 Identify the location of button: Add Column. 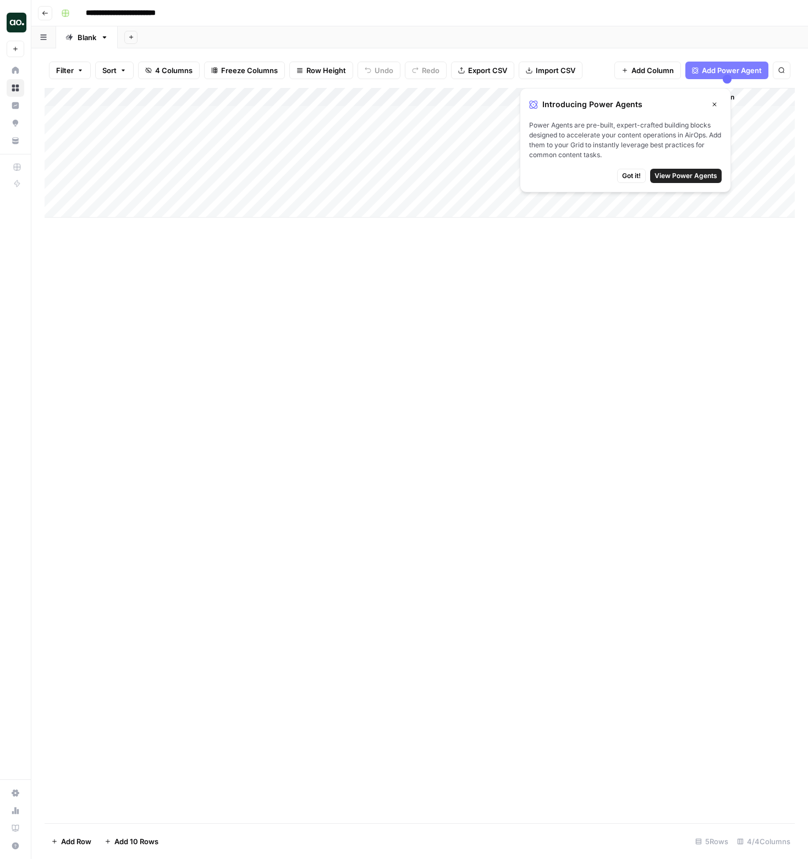
(647, 70).